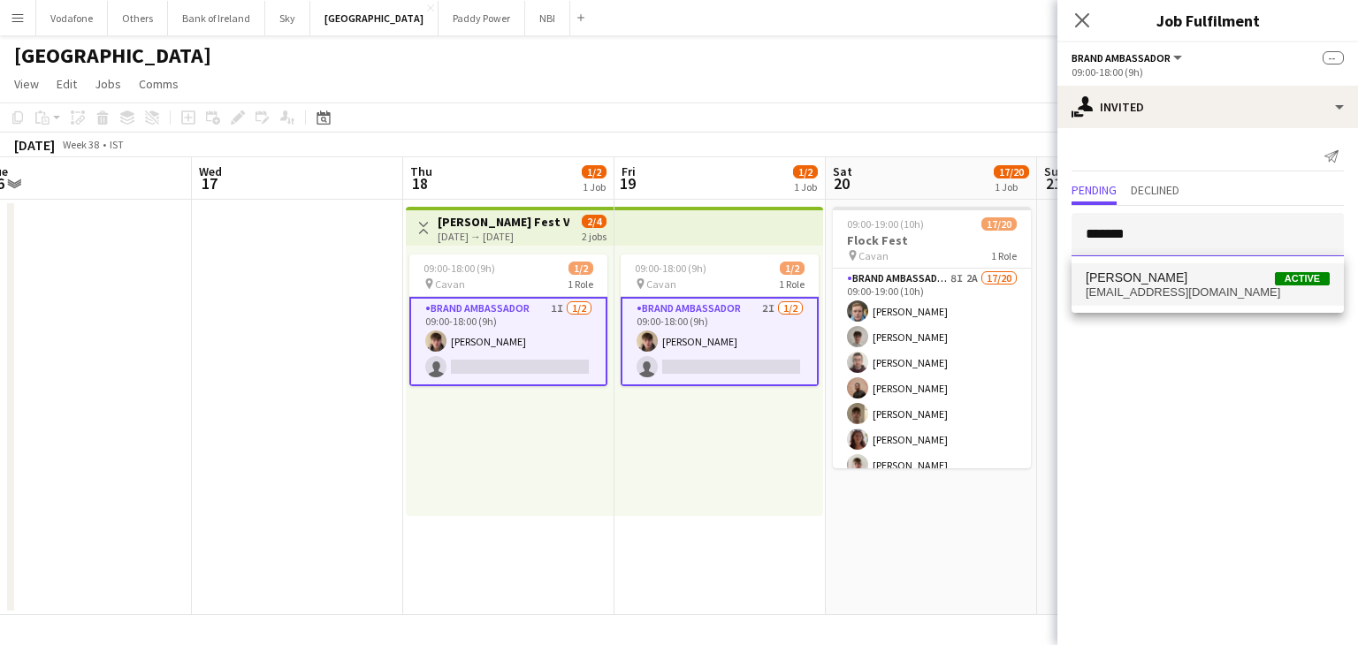  What do you see at coordinates (209, 183) in the screenshot?
I see `span: 17` at bounding box center [209, 183].